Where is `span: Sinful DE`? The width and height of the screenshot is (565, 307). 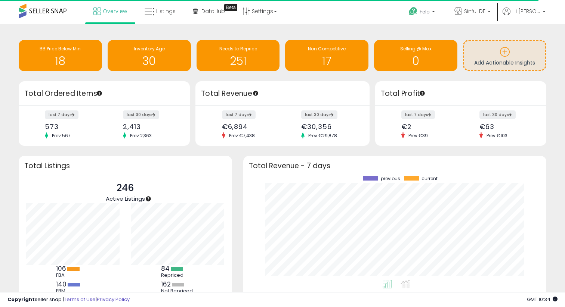
span: Sinful DE is located at coordinates (474, 11).